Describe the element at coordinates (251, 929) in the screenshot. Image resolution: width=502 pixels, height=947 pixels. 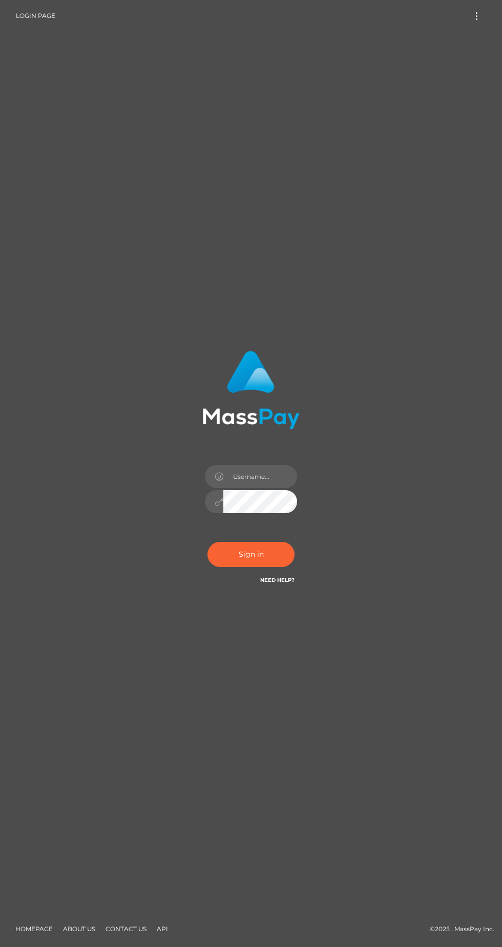
I see `div: © 2025 , MassPay Inc.` at that location.